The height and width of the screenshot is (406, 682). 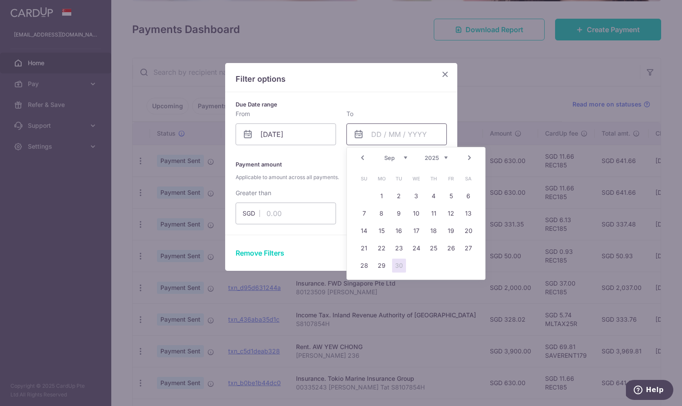 I want to click on button: Remove Filters, so click(x=260, y=253).